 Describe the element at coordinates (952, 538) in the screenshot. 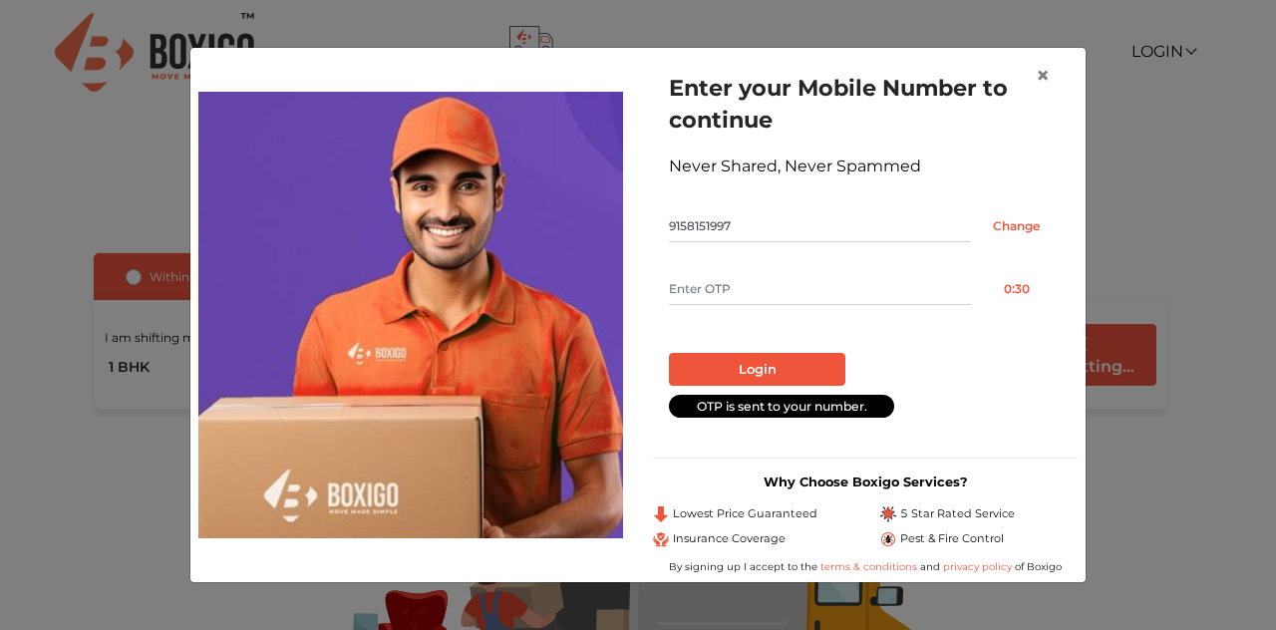

I see `span: Pest & Fire Control` at that location.